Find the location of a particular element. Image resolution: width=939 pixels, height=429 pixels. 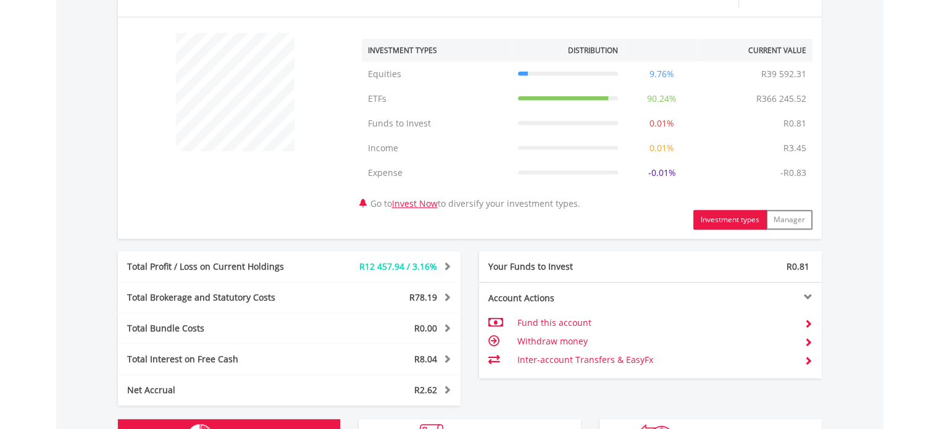

td: Expense is located at coordinates (437, 173).